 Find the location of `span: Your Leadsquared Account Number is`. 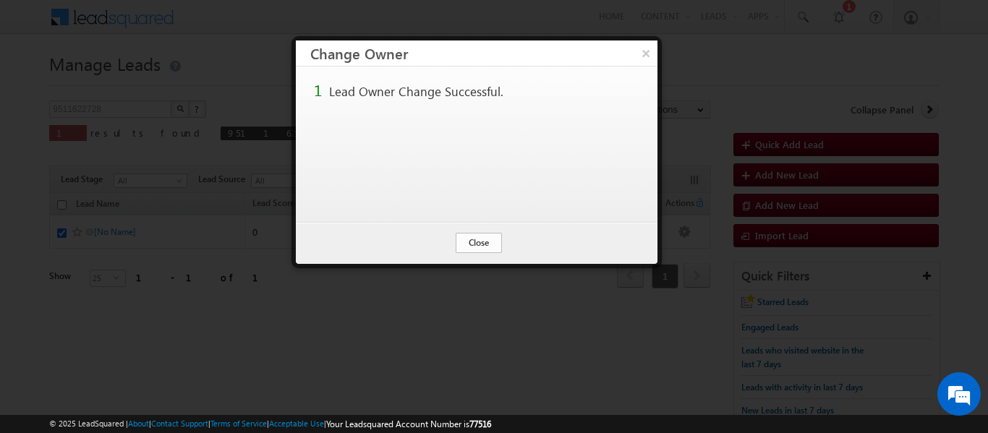

span: Your Leadsquared Account Number is is located at coordinates (409, 424).